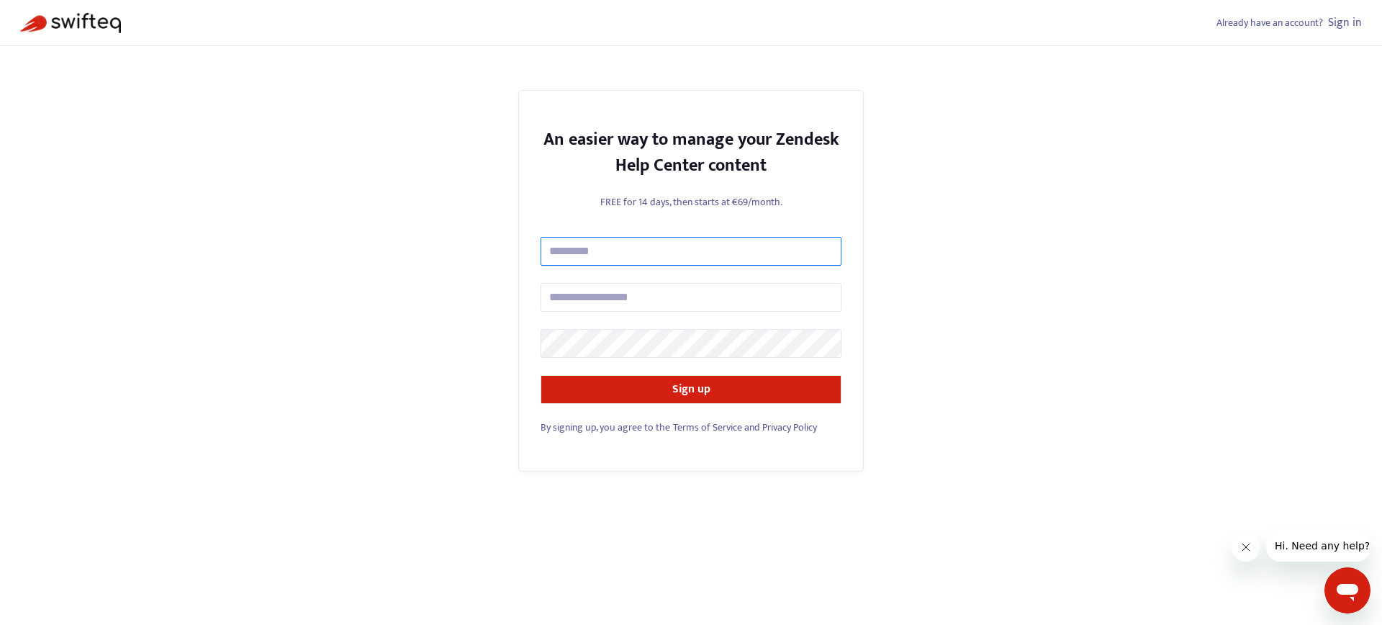 This screenshot has height=625, width=1382. Describe the element at coordinates (691, 427) in the screenshot. I see `div: and` at that location.